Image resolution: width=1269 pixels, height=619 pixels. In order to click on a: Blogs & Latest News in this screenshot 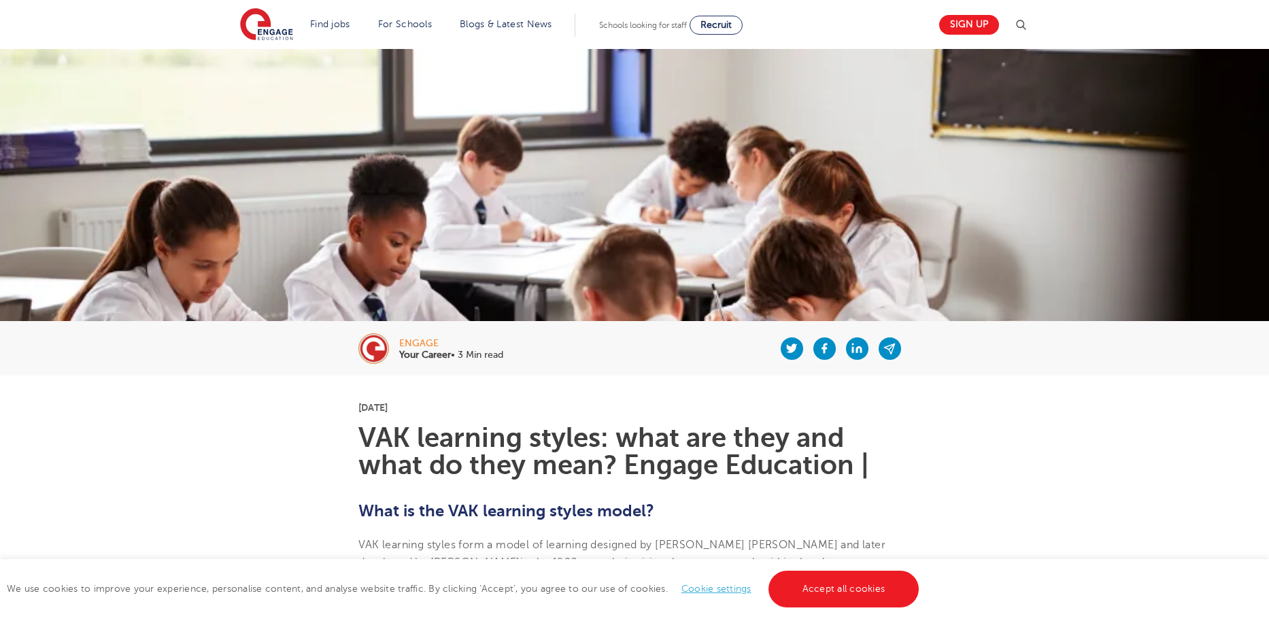, I will do `click(506, 24)`.